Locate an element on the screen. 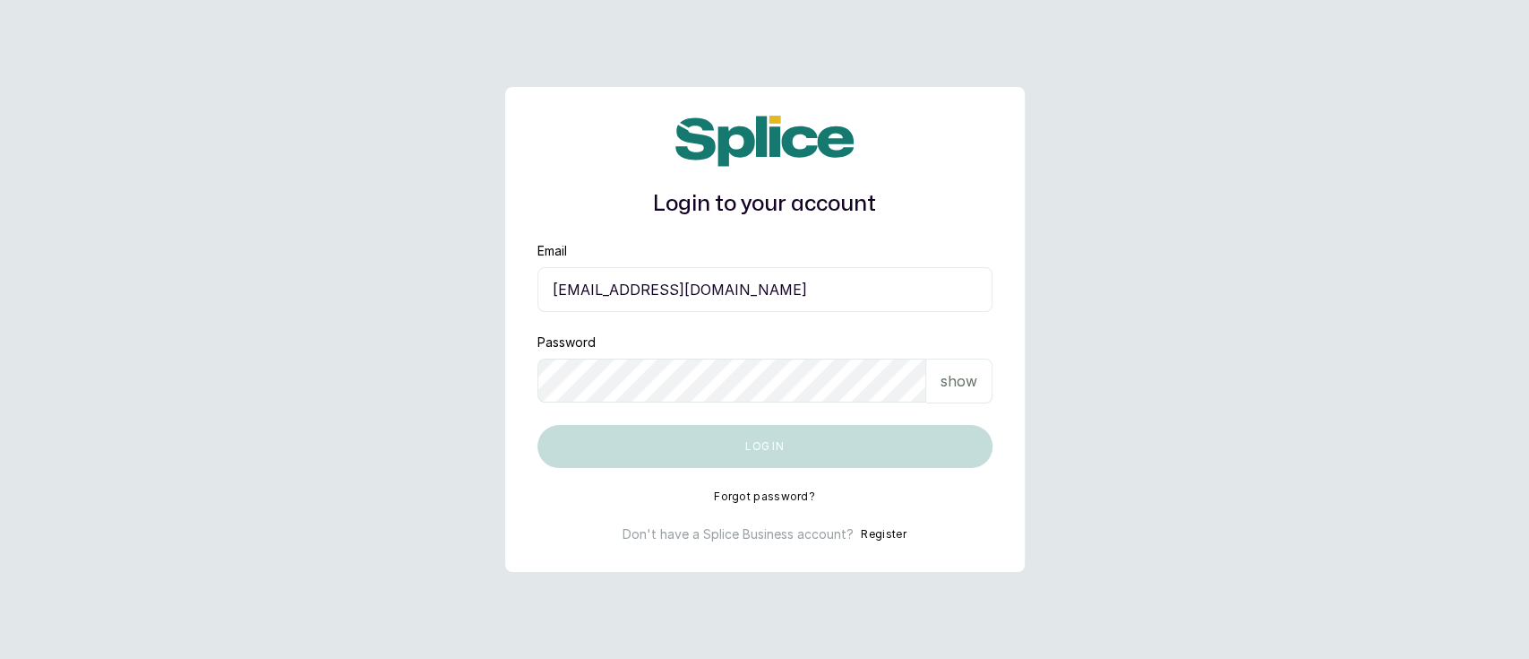 The width and height of the screenshot is (1529, 659). button: Log in is located at coordinates (765, 446).